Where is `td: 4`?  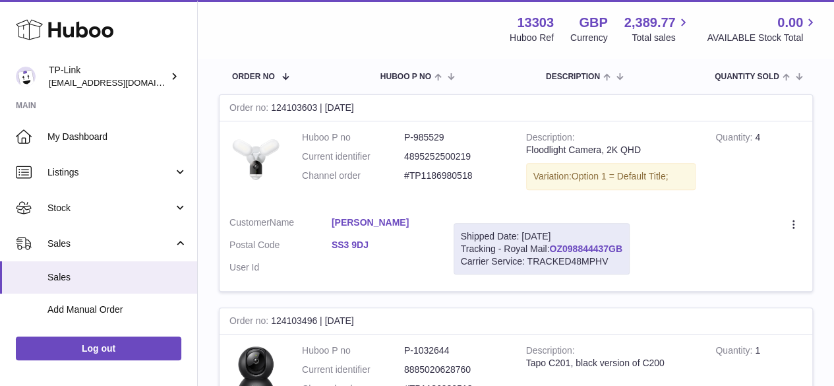 td: 4 is located at coordinates (759, 164).